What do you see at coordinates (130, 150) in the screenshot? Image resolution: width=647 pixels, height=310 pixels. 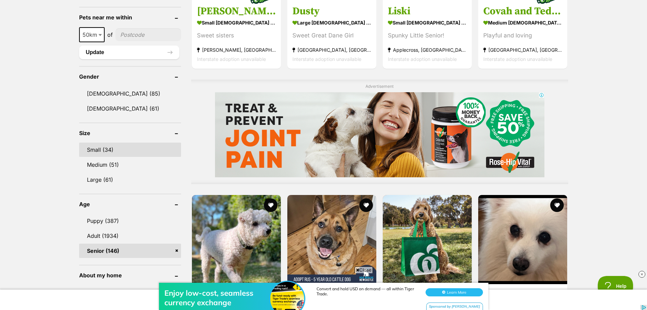 I see `a: Small (34)` at bounding box center [130, 150].